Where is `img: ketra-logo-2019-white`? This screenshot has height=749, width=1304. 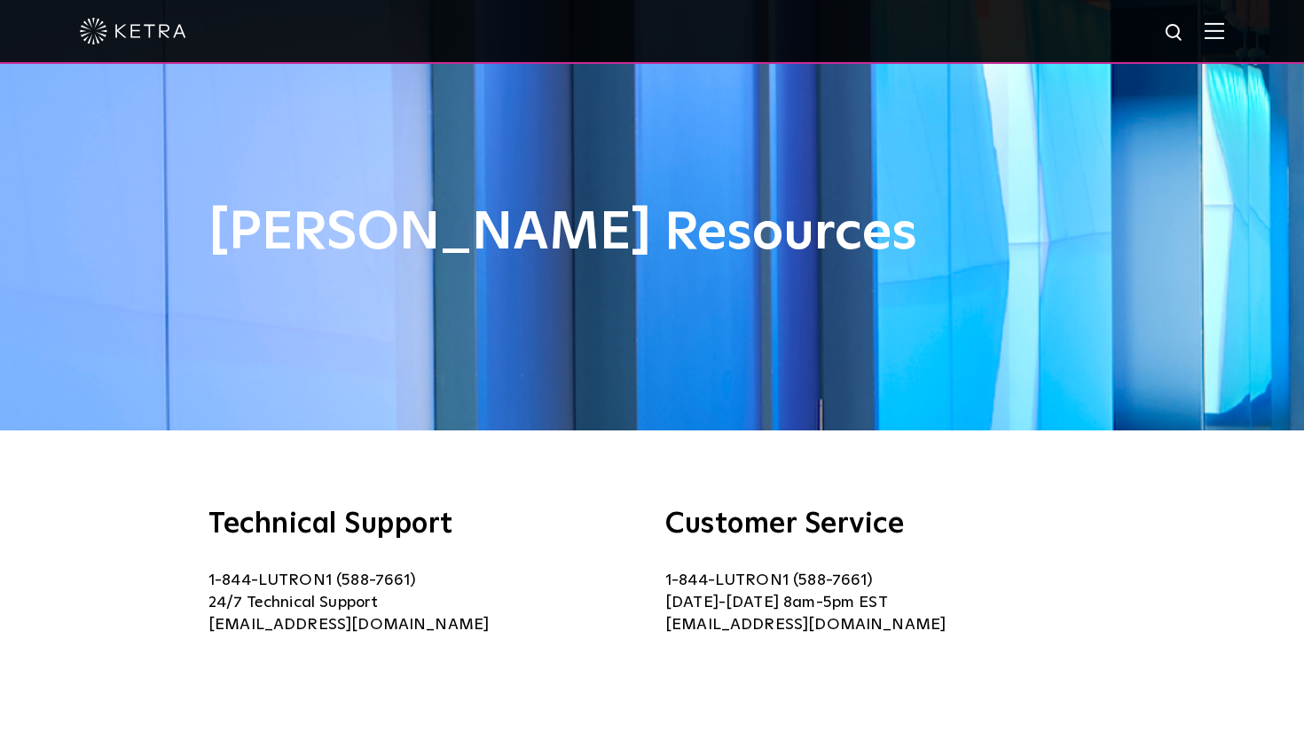
img: ketra-logo-2019-white is located at coordinates (133, 31).